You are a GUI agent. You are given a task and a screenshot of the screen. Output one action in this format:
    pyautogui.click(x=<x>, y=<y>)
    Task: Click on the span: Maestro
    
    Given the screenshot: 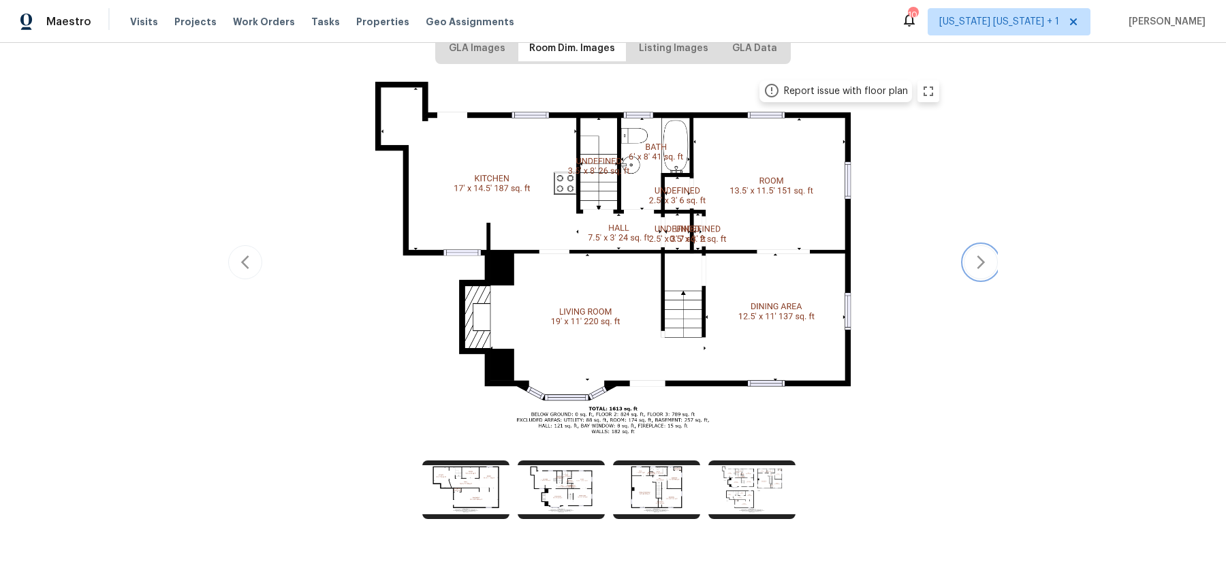 What is the action you would take?
    pyautogui.click(x=69, y=22)
    